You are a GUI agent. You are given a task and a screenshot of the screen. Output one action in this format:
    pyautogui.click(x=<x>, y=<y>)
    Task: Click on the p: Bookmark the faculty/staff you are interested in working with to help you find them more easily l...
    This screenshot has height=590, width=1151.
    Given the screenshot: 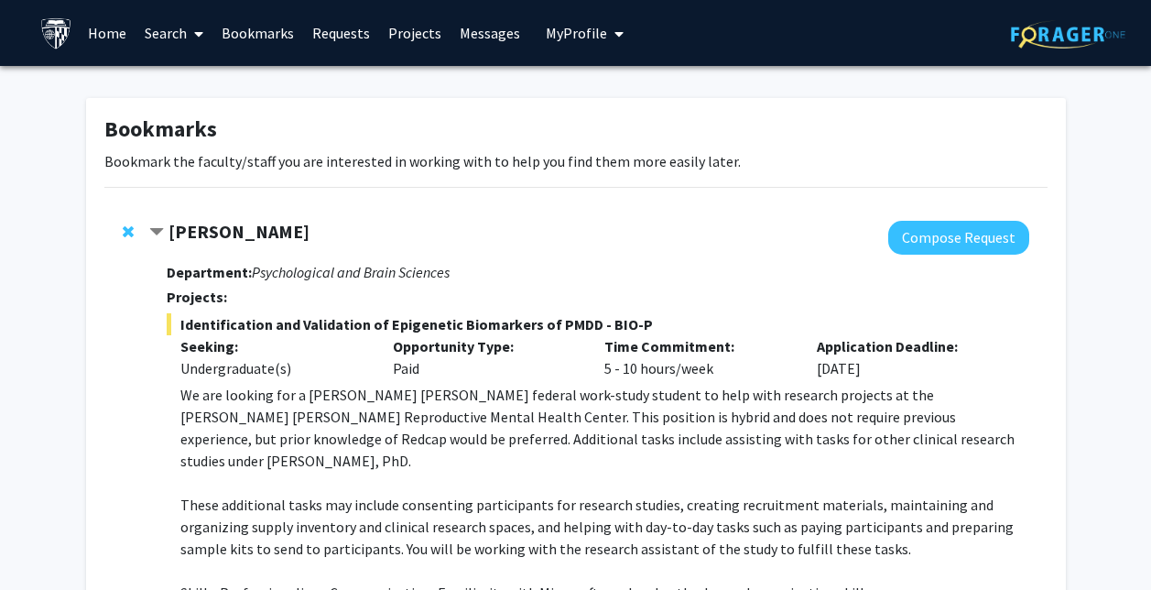 What is the action you would take?
    pyautogui.click(x=576, y=161)
    